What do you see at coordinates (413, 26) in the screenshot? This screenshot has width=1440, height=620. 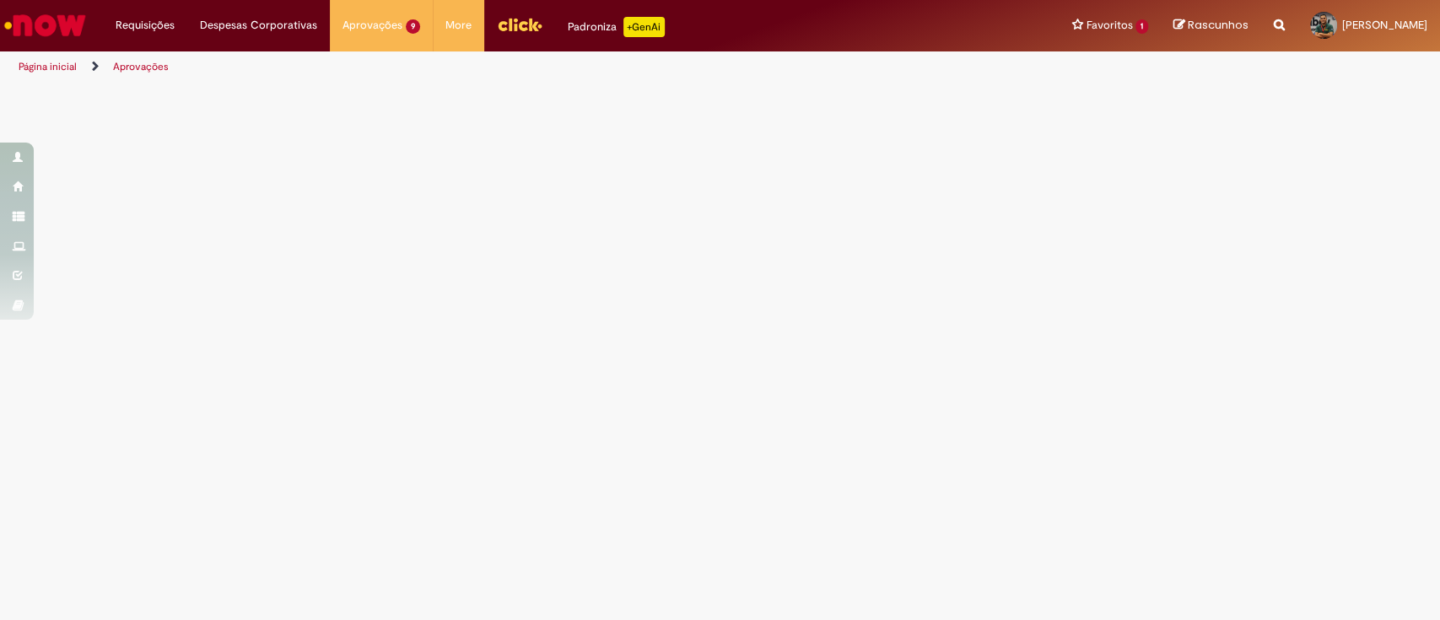 I see `span: 9` at bounding box center [413, 26].